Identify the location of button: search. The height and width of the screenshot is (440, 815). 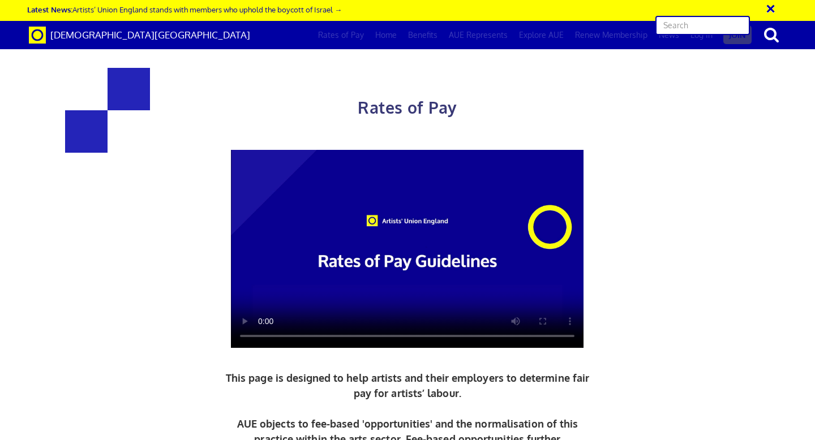
(771, 35).